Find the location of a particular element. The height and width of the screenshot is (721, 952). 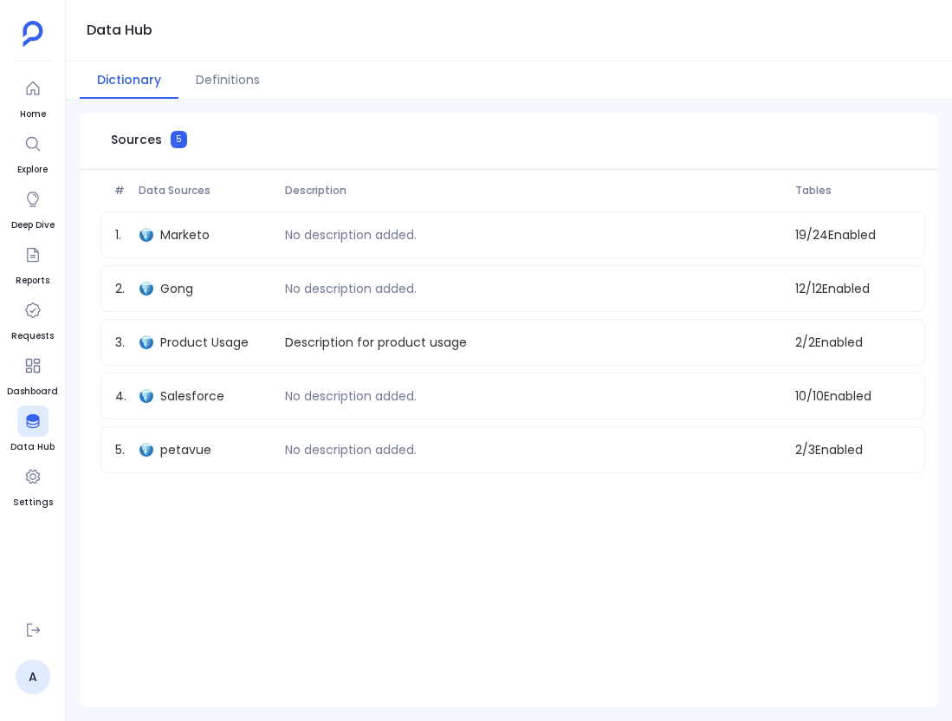

span: Data Hub is located at coordinates (32, 447).